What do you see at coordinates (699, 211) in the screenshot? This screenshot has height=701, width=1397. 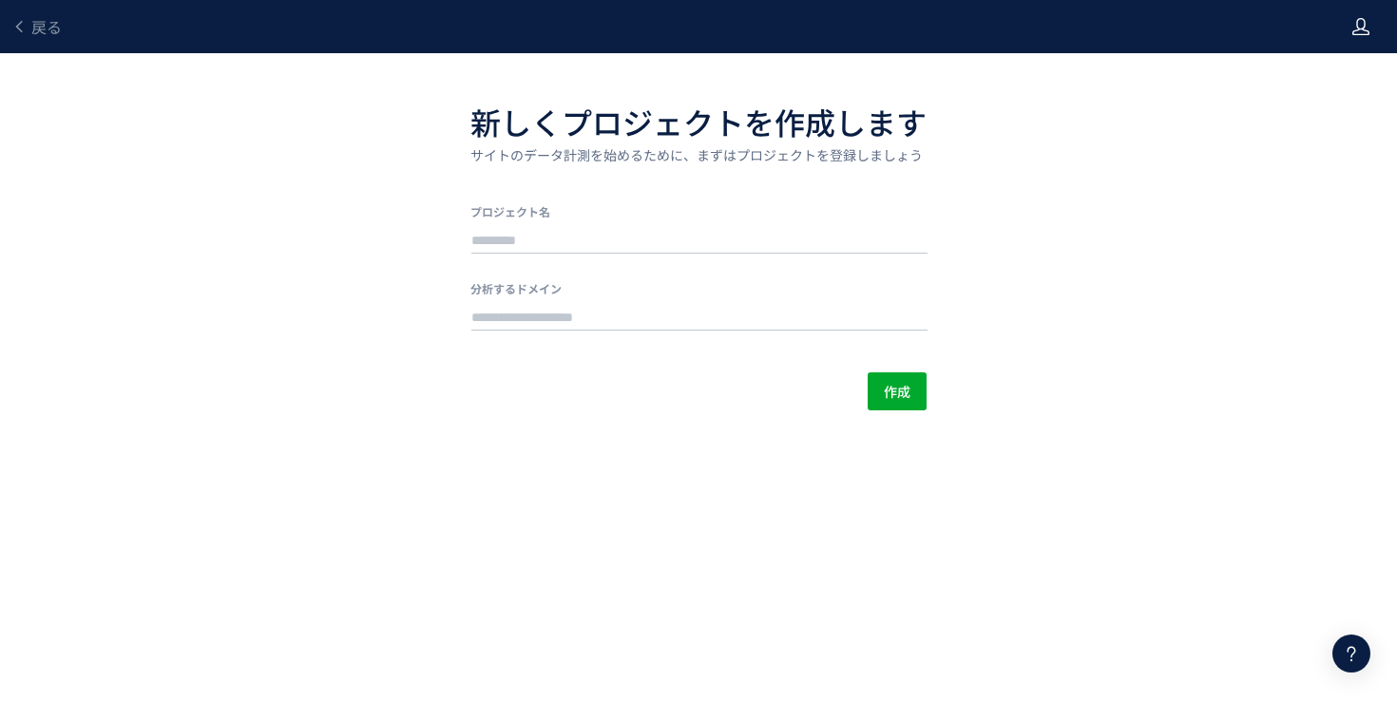 I see `label: プロジェクト名` at bounding box center [699, 211].